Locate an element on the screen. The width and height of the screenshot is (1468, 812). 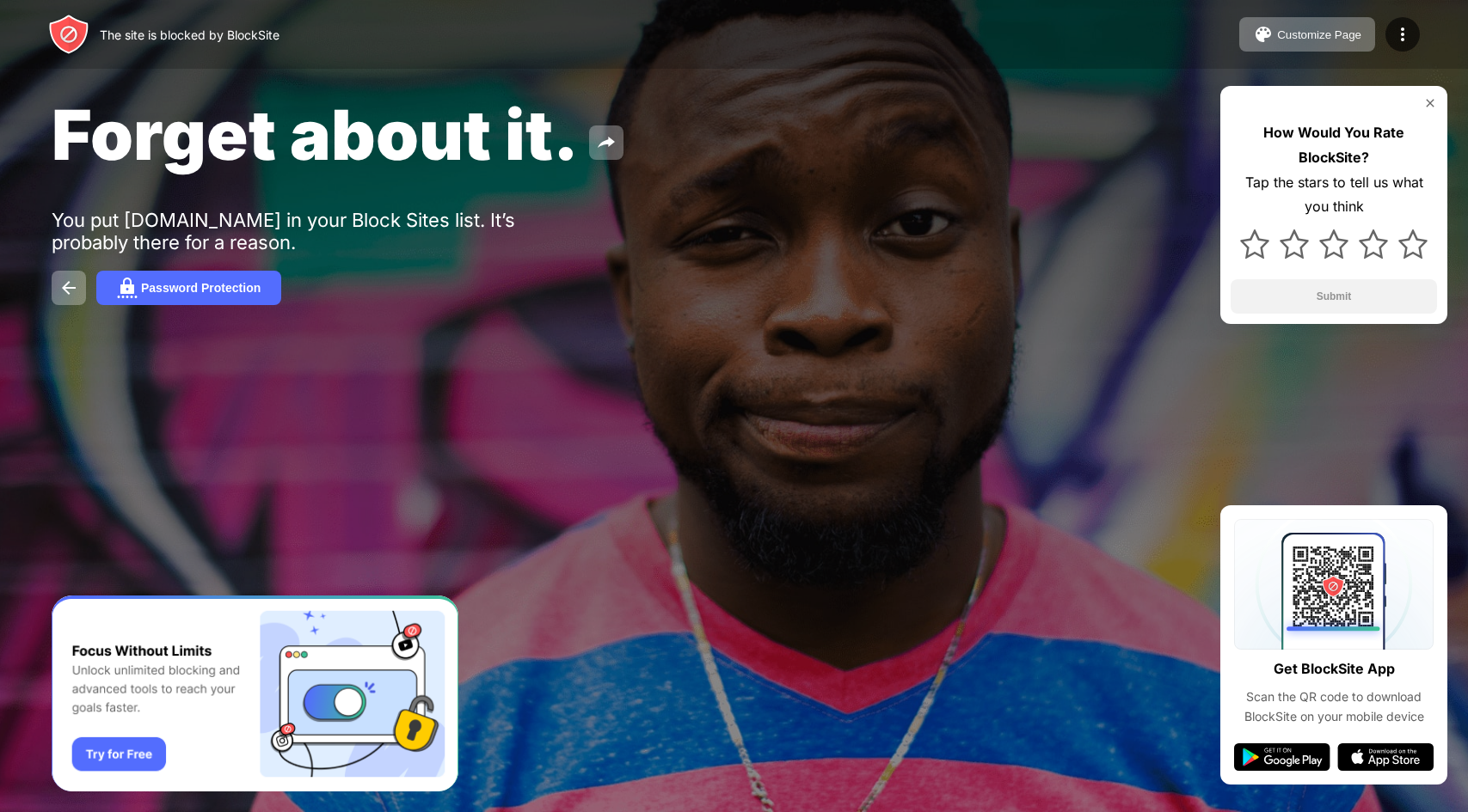
button: Password Protection is located at coordinates (188, 288).